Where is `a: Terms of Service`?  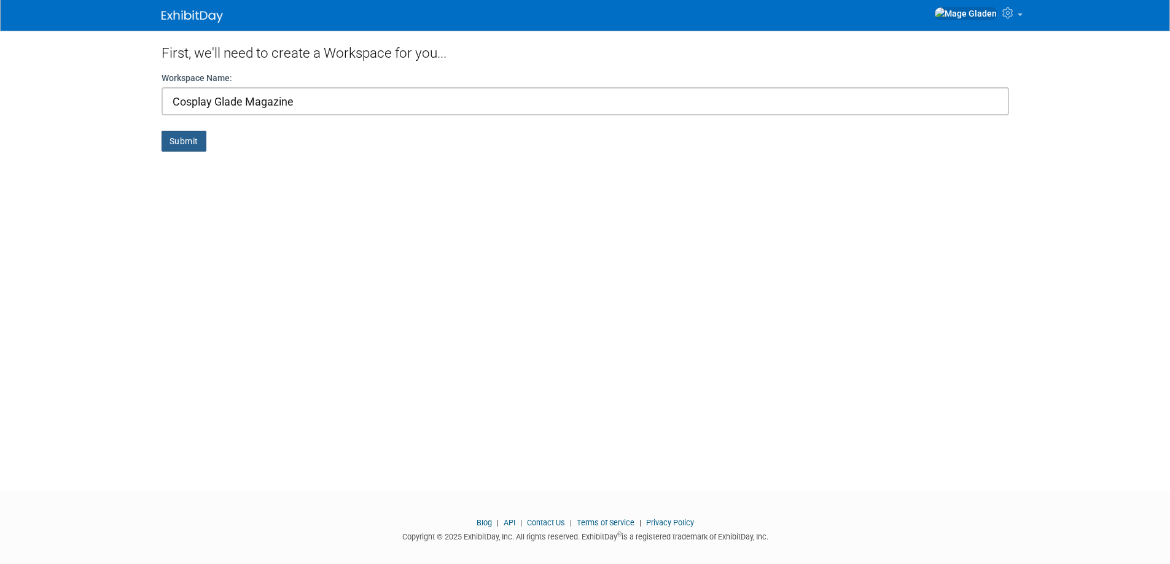 a: Terms of Service is located at coordinates (605, 522).